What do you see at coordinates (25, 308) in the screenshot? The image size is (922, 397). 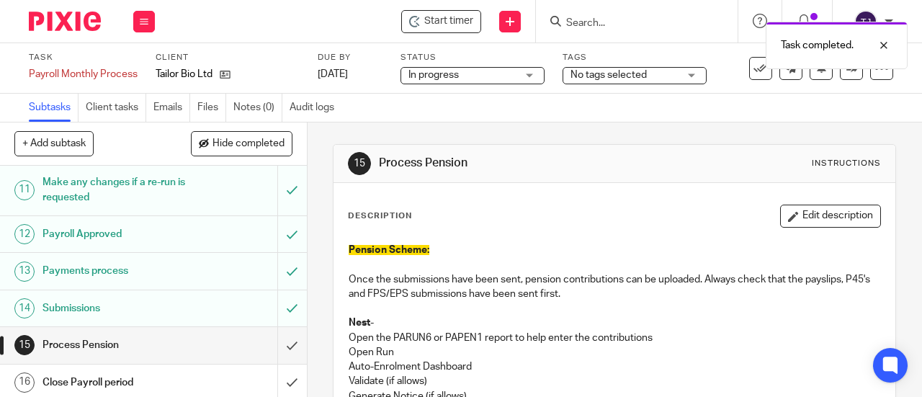 I see `div: 14` at bounding box center [25, 308].